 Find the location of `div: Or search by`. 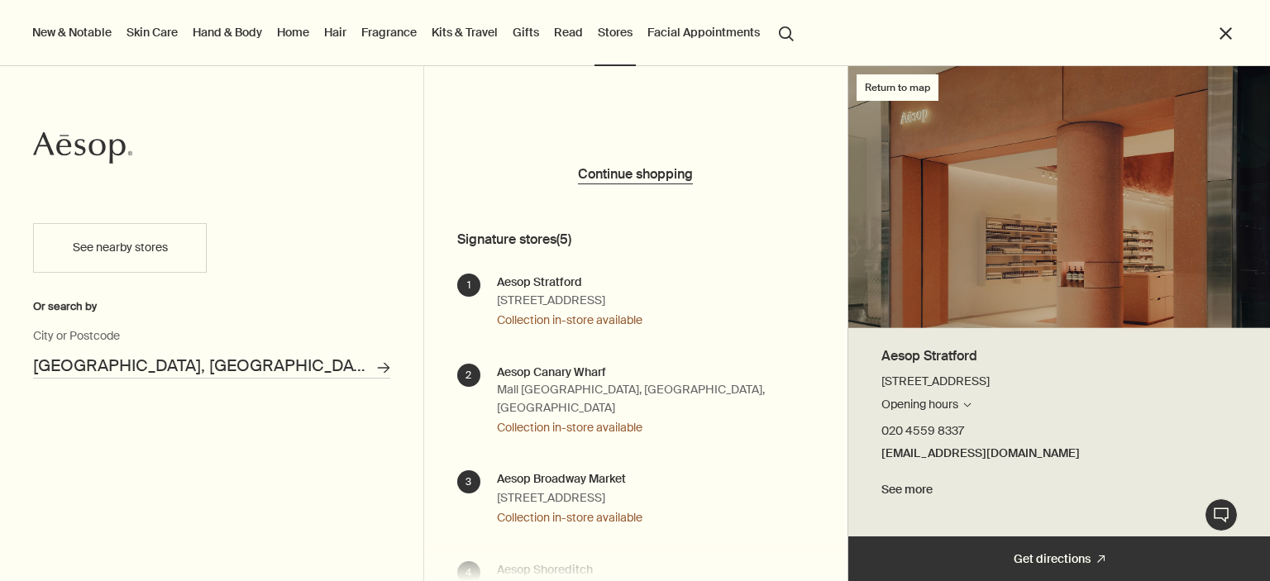

div: Or search by is located at coordinates (212, 307).